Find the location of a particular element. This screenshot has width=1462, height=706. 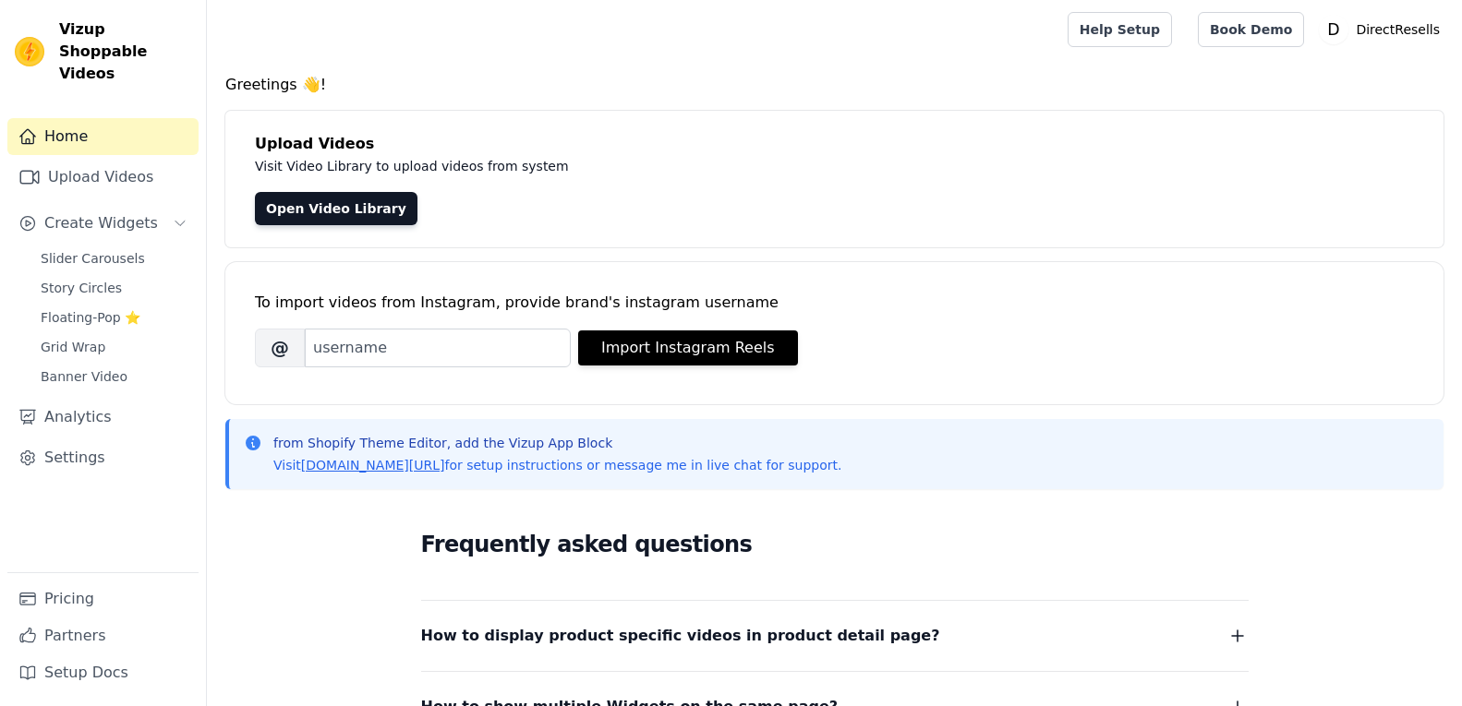

a: Settings is located at coordinates (103, 458).